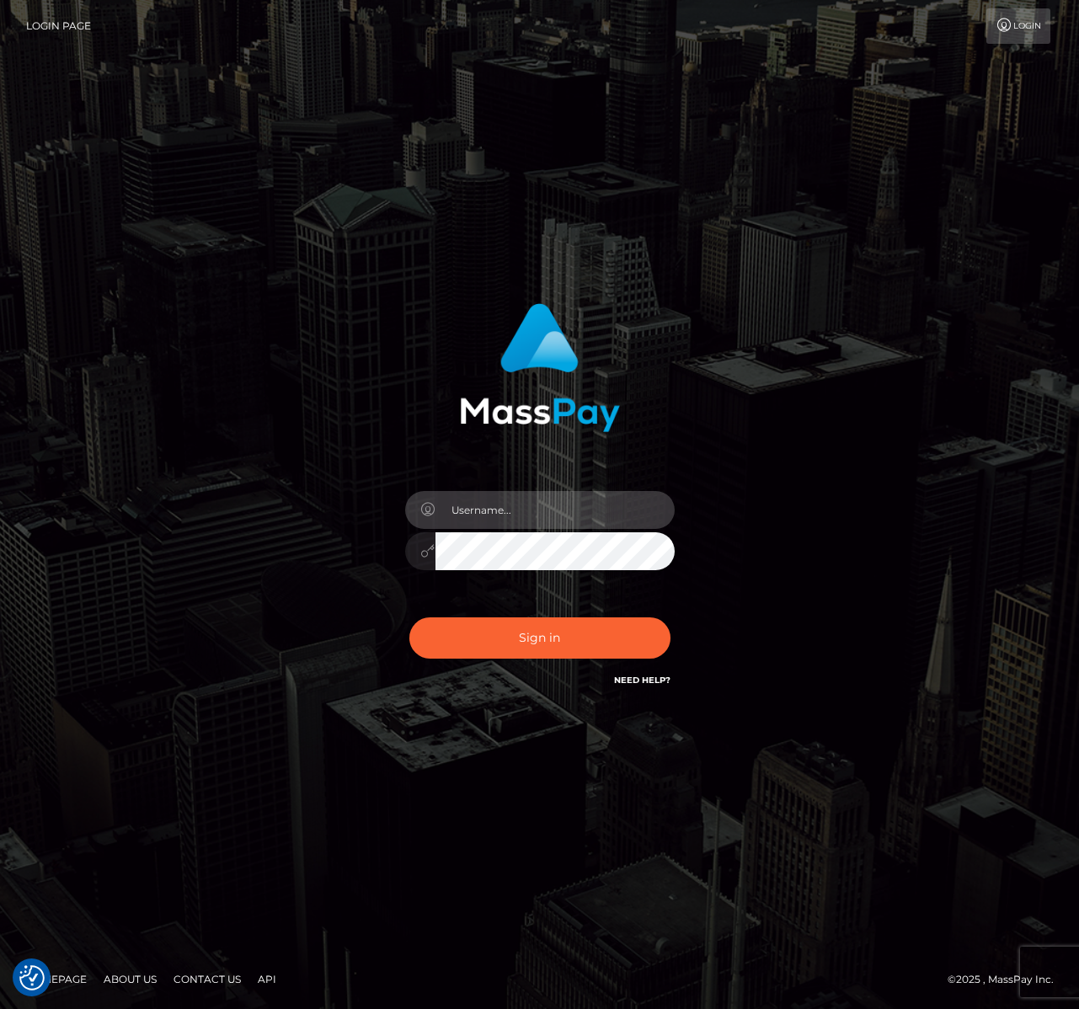 The width and height of the screenshot is (1079, 1009). I want to click on a: Homepage, so click(56, 979).